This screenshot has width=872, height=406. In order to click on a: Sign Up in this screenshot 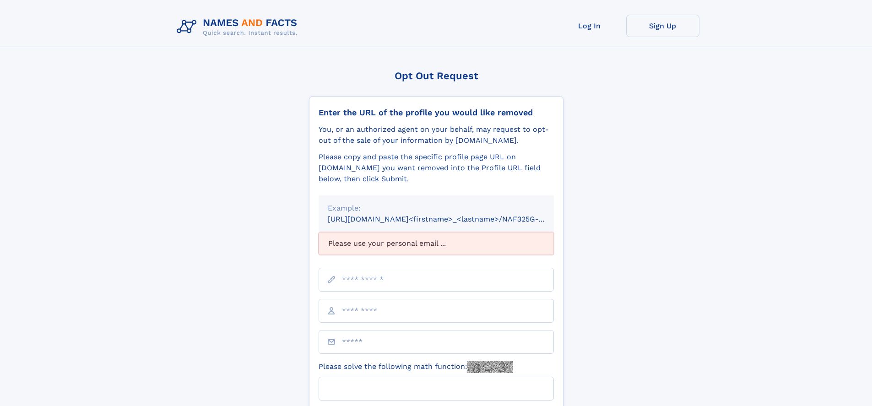, I will do `click(663, 26)`.